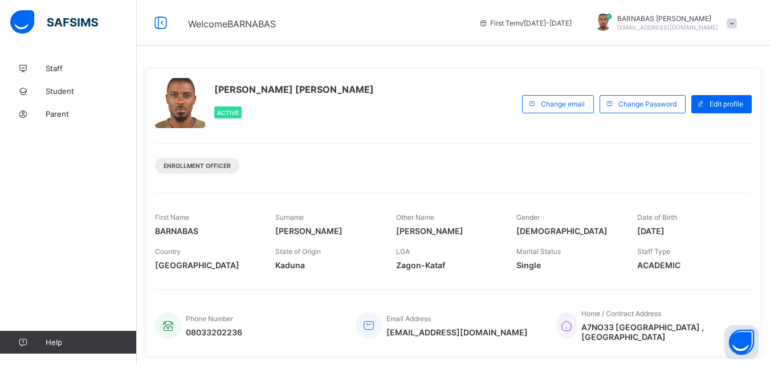  What do you see at coordinates (538, 251) in the screenshot?
I see `span: Marital Status` at bounding box center [538, 251].